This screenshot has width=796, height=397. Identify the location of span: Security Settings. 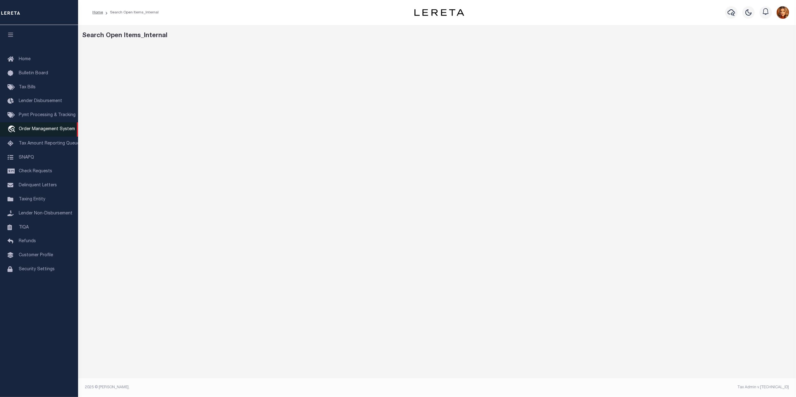
(37, 270).